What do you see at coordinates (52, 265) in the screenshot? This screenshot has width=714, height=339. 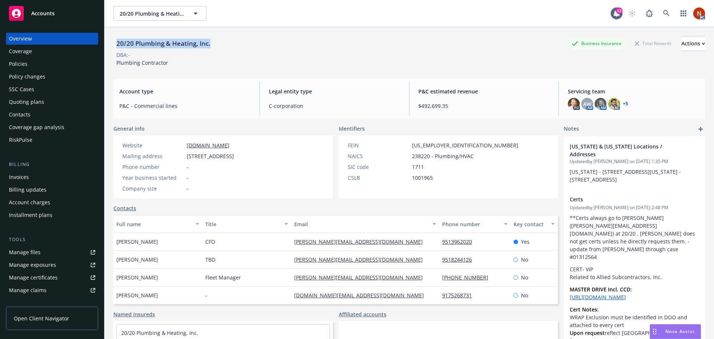 I see `span: Manage exposures` at bounding box center [52, 265].